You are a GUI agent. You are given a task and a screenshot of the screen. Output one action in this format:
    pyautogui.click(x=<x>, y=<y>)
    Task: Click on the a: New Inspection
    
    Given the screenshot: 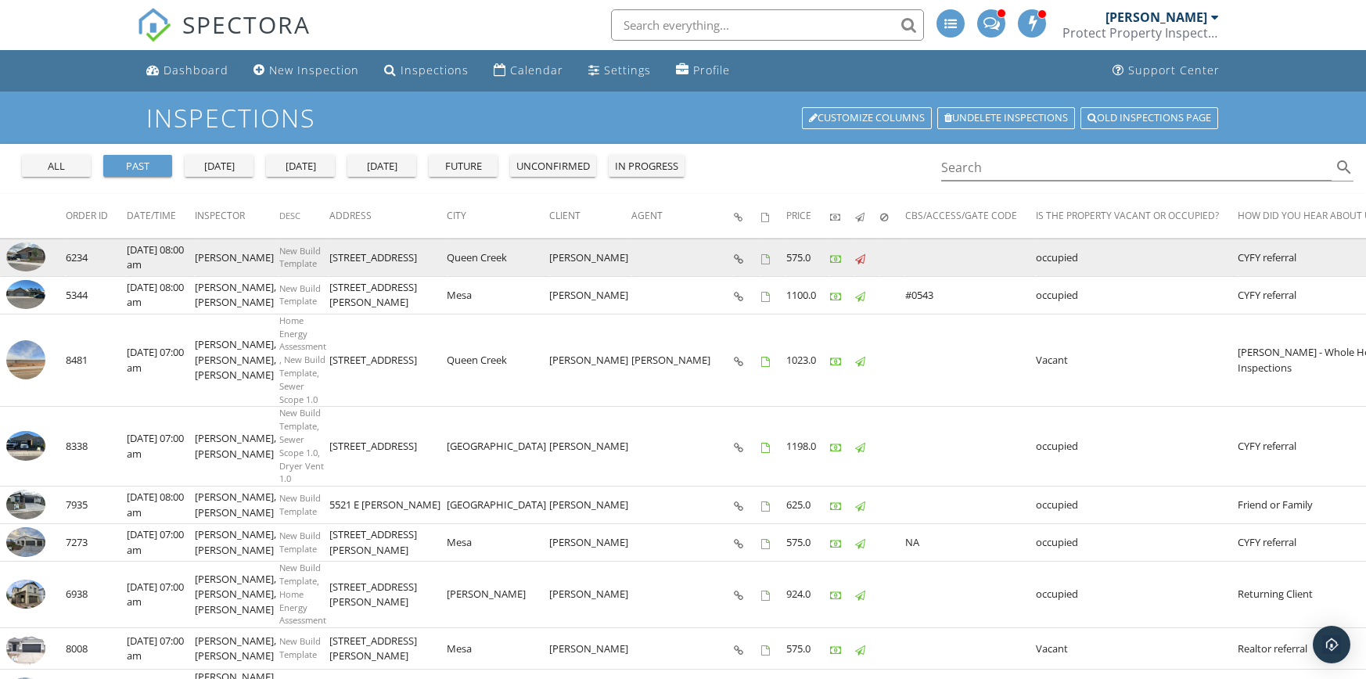 What is the action you would take?
    pyautogui.click(x=306, y=70)
    